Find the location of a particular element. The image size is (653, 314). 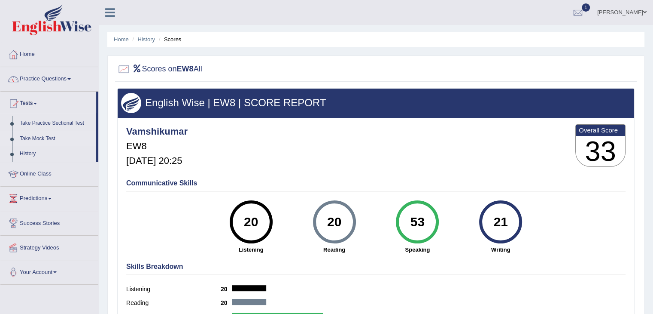

div: 21 is located at coordinates (501, 222).